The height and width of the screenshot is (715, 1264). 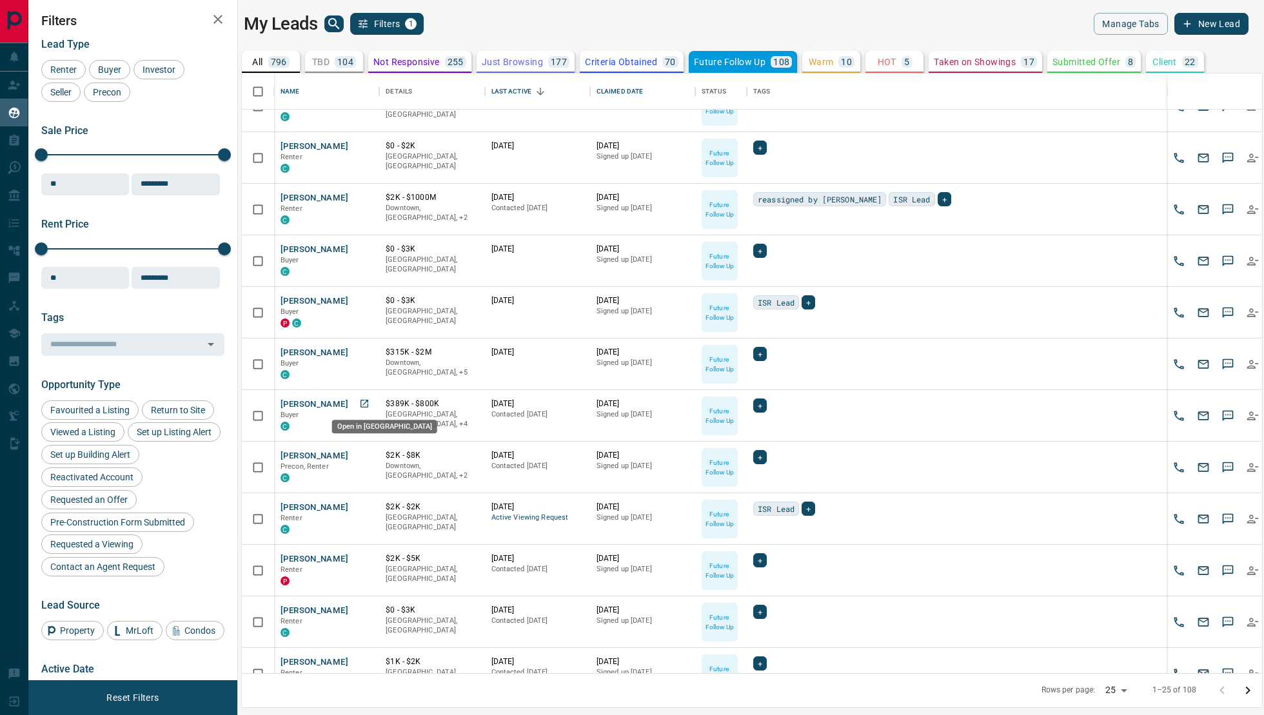 What do you see at coordinates (139, 631) in the screenshot?
I see `span: MrLoft` at bounding box center [139, 631].